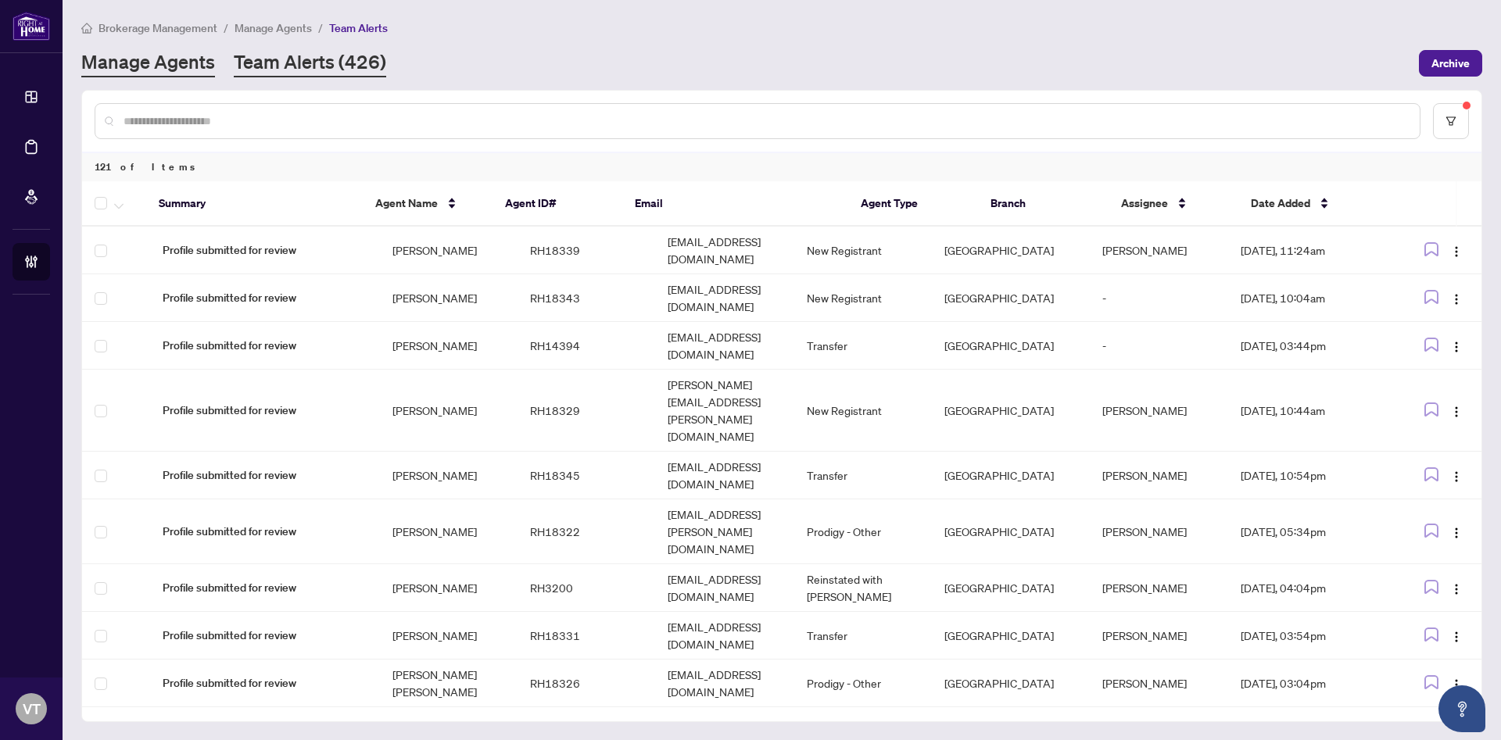 Image resolution: width=1501 pixels, height=740 pixels. I want to click on span: home, so click(87, 28).